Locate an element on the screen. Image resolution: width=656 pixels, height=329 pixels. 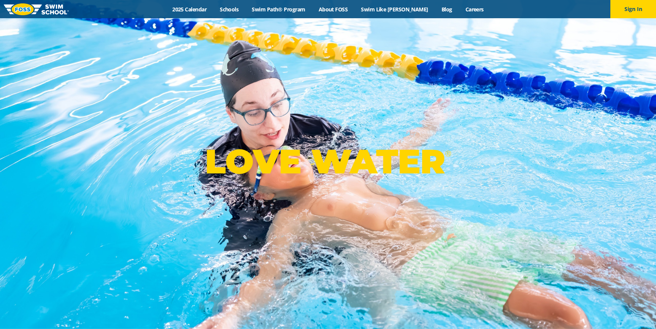
a: Blog is located at coordinates (446, 9).